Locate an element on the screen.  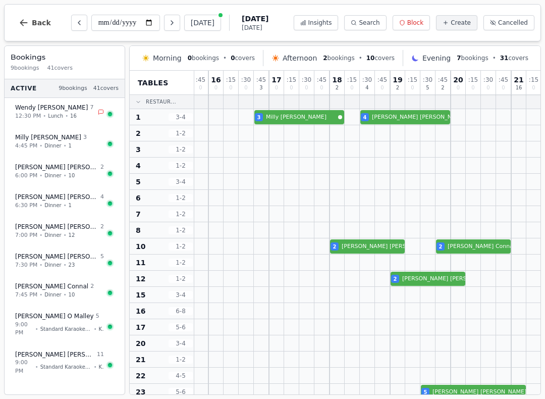
span: covers is located at coordinates (514, 58).